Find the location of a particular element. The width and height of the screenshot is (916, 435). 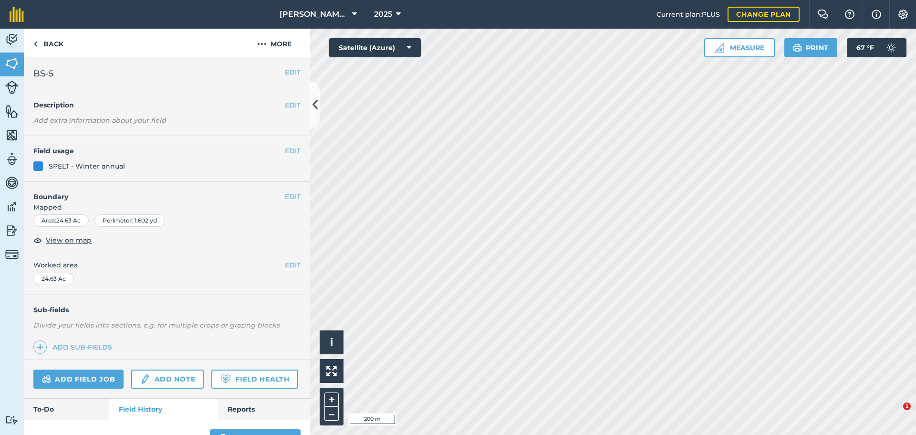

span: BS-5 is located at coordinates (43, 73).